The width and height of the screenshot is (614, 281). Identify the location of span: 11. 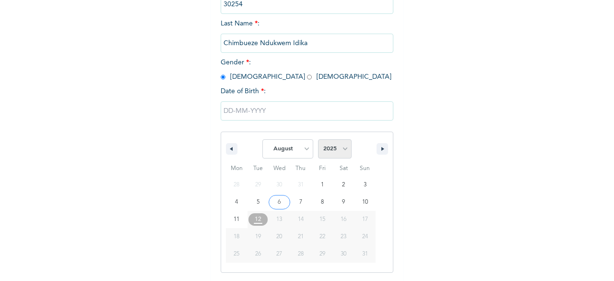
(237, 219).